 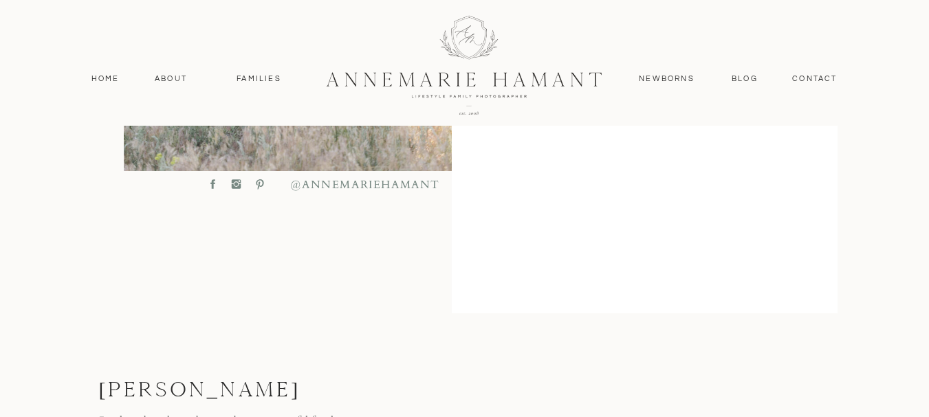 What do you see at coordinates (259, 79) in the screenshot?
I see `nav: Families` at bounding box center [259, 79].